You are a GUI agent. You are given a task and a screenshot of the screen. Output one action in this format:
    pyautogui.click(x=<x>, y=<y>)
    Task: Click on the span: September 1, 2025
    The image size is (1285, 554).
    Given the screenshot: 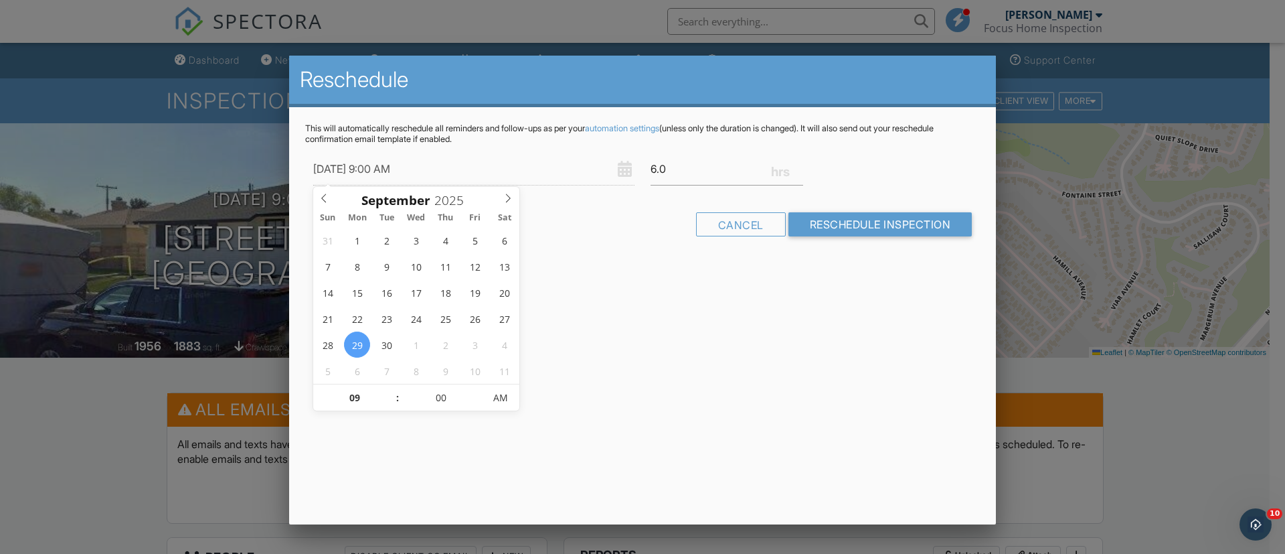 What is the action you would take?
    pyautogui.click(x=357, y=240)
    